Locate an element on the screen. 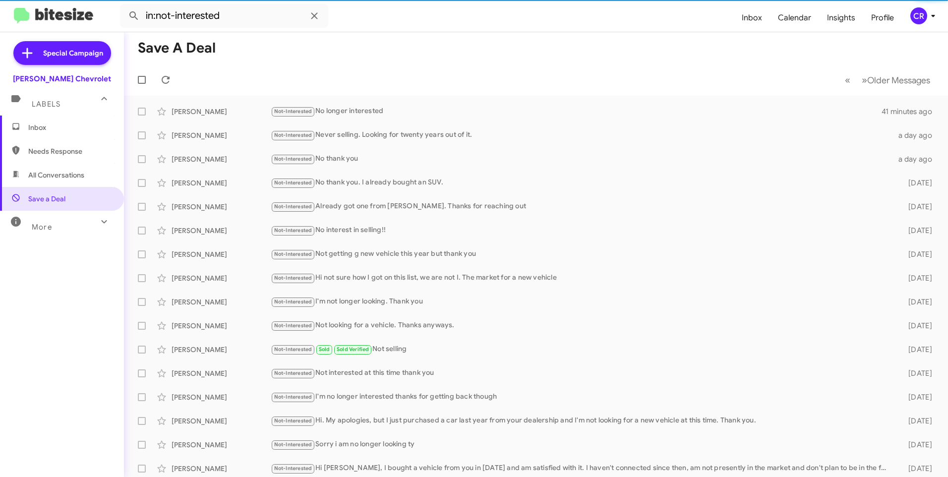  div: No thank you is located at coordinates (582, 159).